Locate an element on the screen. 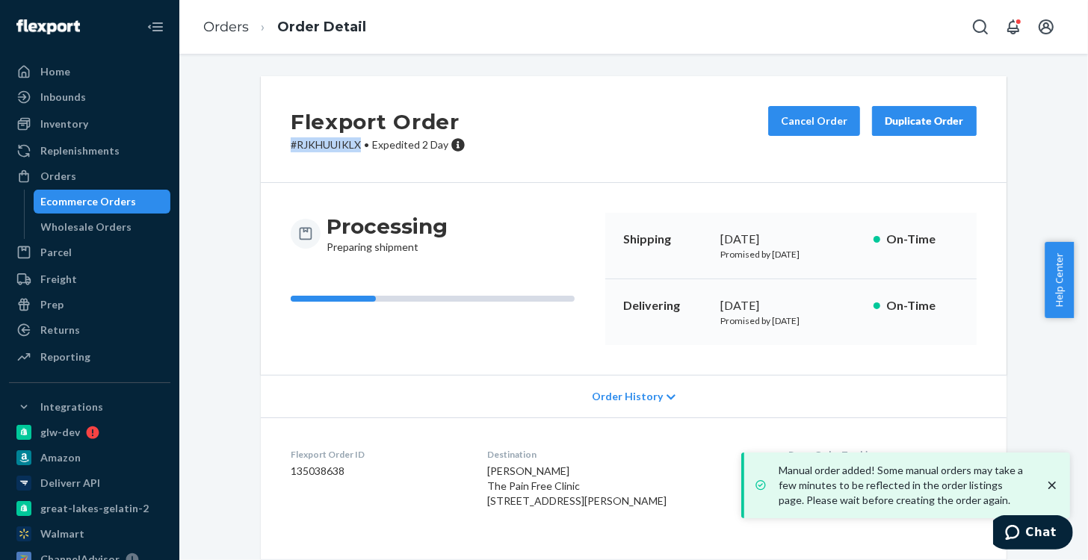 Image resolution: width=1088 pixels, height=560 pixels. button: Help Center is located at coordinates (1059, 280).